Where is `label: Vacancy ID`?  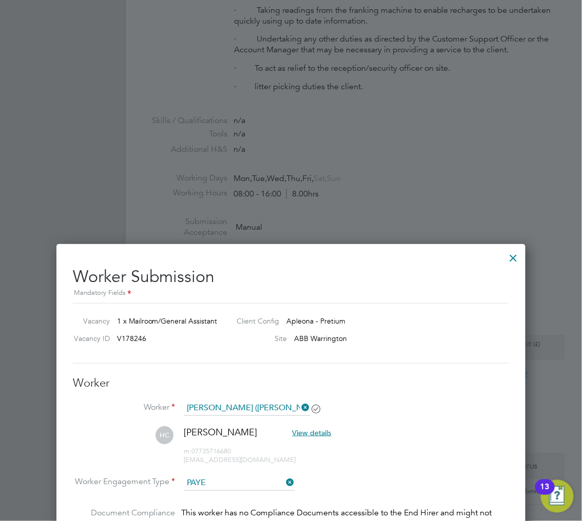 label: Vacancy ID is located at coordinates (89, 338).